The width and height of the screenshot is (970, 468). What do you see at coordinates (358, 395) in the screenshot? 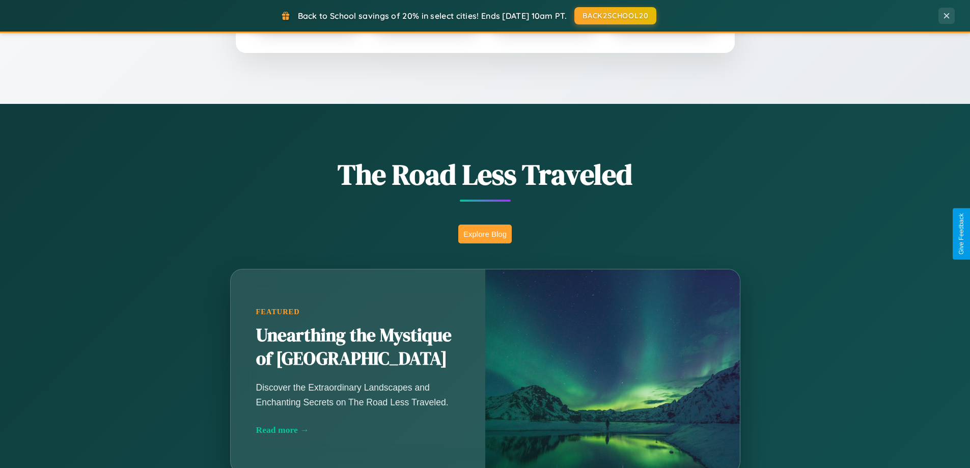
I see `p: Discover the Extraordinary Landscapes and Enchanting Secrets on The Road Less Traveled.` at bounding box center [358, 395].